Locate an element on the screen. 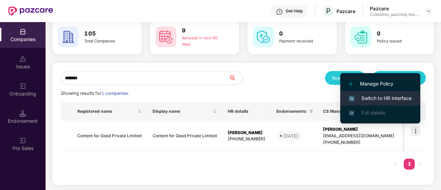 Image resolution: width=441 pixels, height=190 pixels. div: Renewal in next 60 days is located at coordinates (203, 41).